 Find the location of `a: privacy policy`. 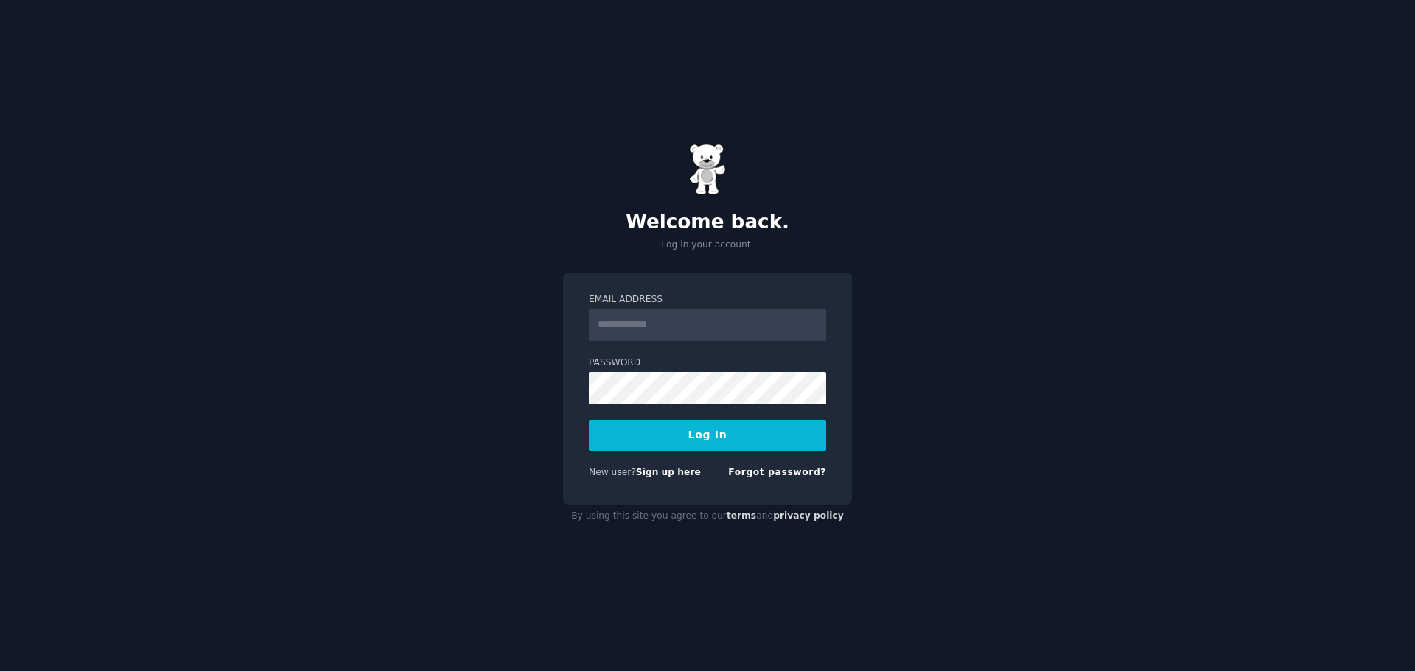

a: privacy policy is located at coordinates (808, 516).